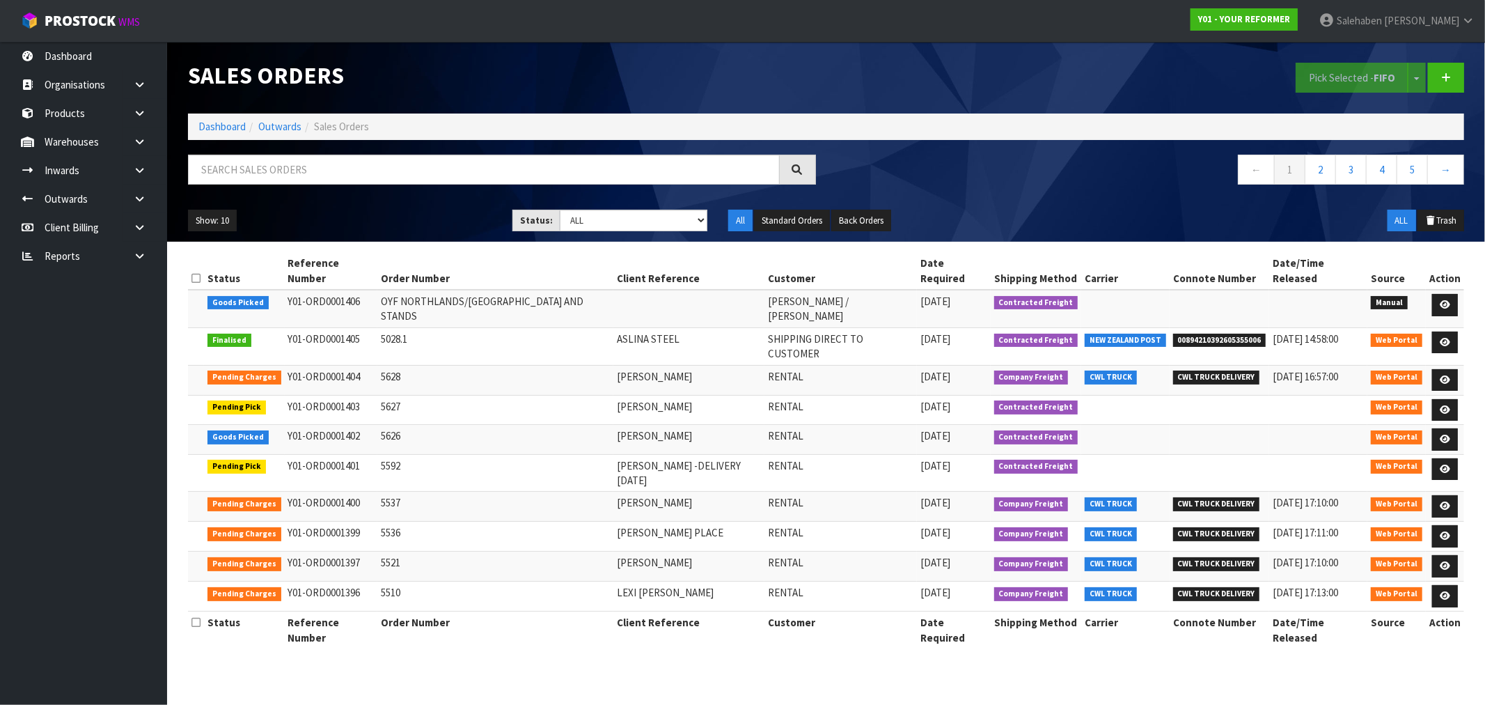  What do you see at coordinates (331, 308) in the screenshot?
I see `td: Y01-ORD0001406` at bounding box center [331, 308].